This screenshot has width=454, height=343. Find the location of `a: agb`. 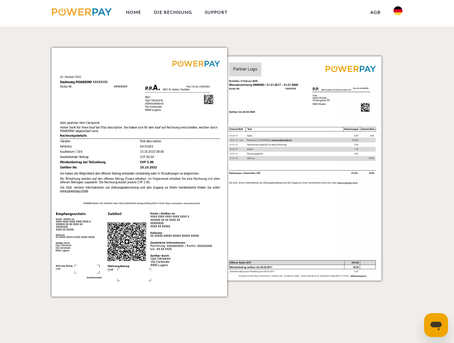

a: agb is located at coordinates (376, 12).